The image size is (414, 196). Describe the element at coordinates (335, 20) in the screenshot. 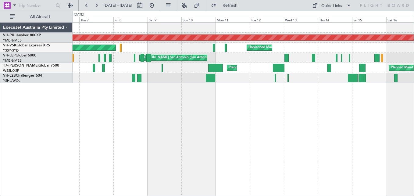

I see `div: Thu 14` at that location.